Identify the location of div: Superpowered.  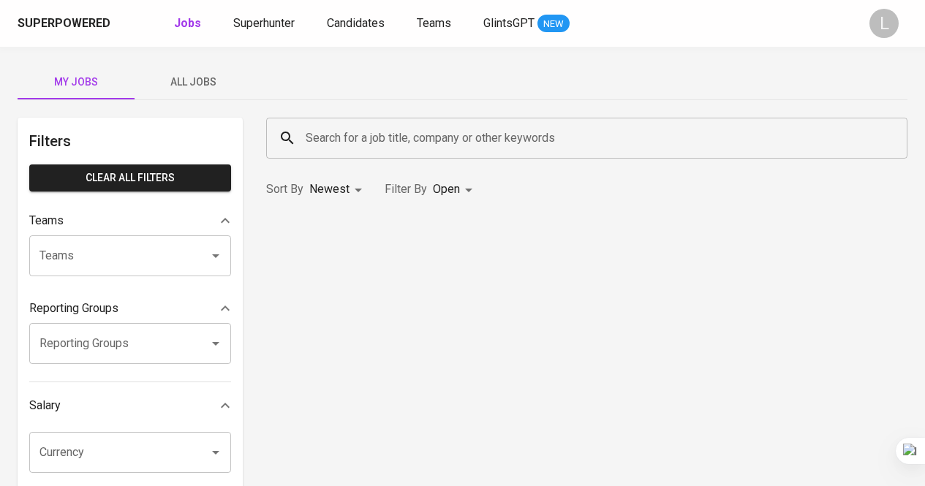
(64, 23).